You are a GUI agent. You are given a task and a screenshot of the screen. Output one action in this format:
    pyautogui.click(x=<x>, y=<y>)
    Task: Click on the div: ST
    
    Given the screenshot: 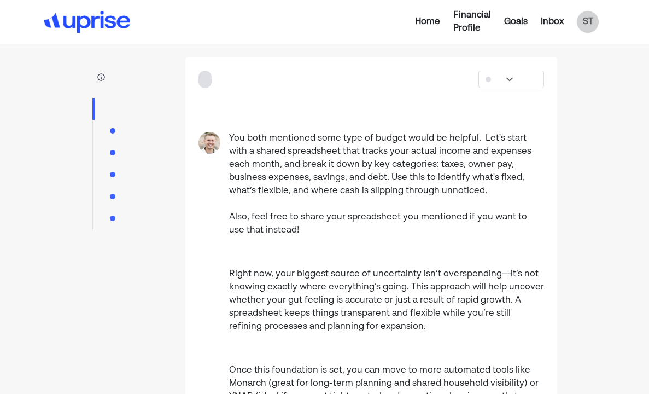 What is the action you would take?
    pyautogui.click(x=588, y=22)
    